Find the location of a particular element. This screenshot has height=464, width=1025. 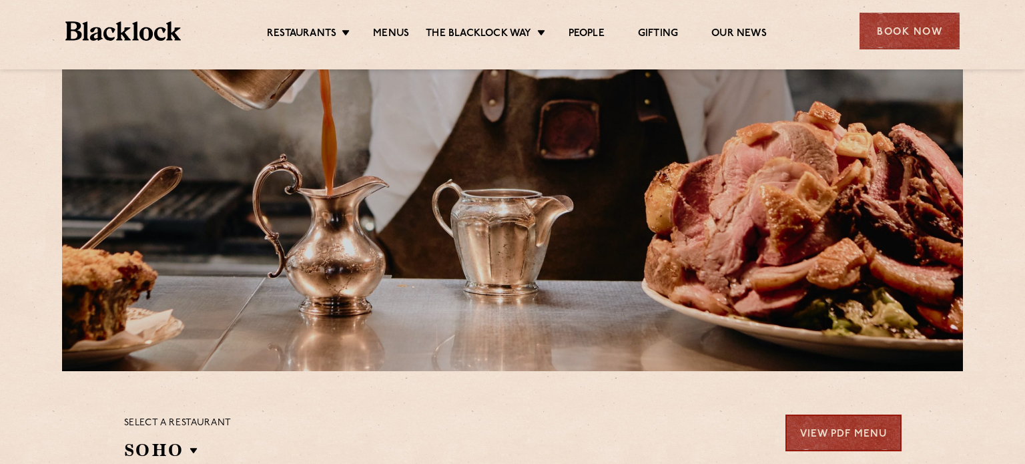

a: Gifting is located at coordinates (658, 35).